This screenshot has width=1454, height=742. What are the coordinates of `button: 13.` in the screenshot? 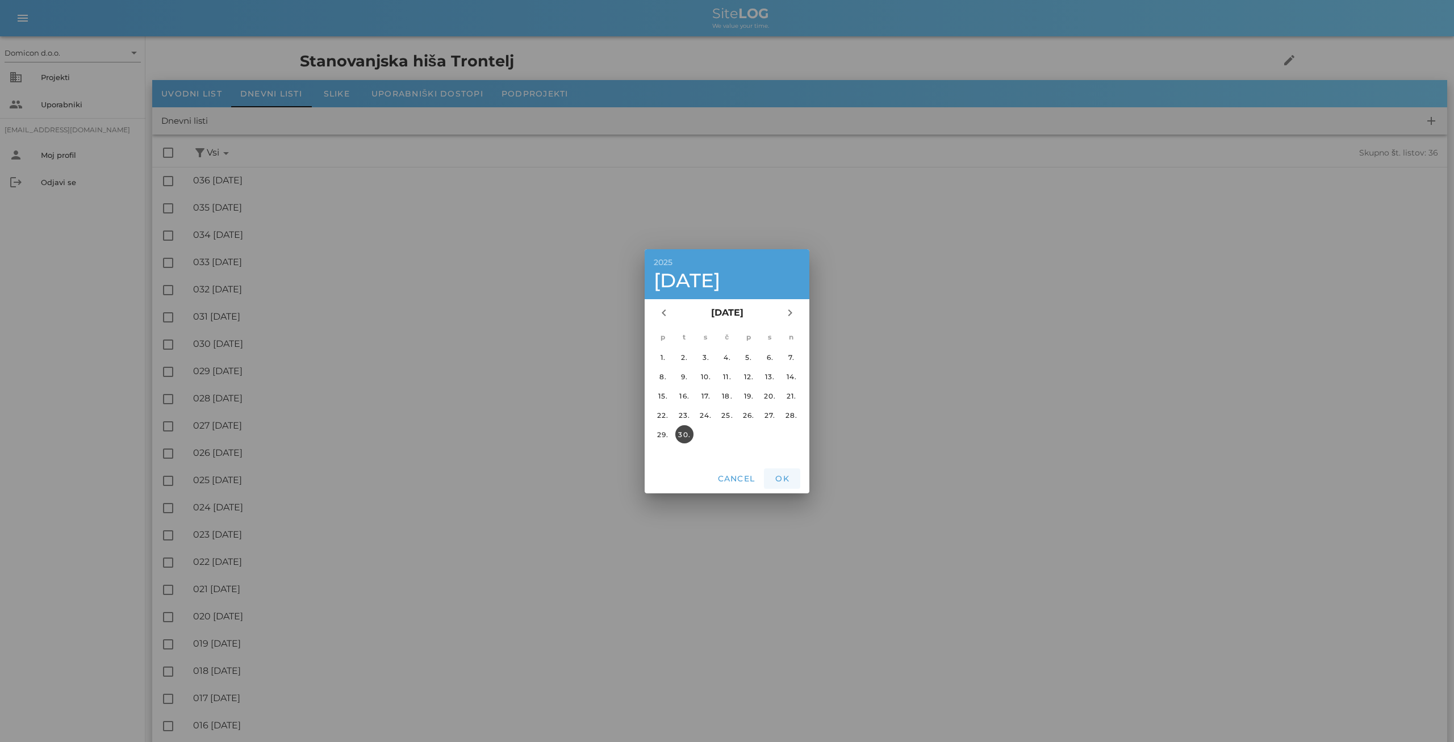 It's located at (770, 377).